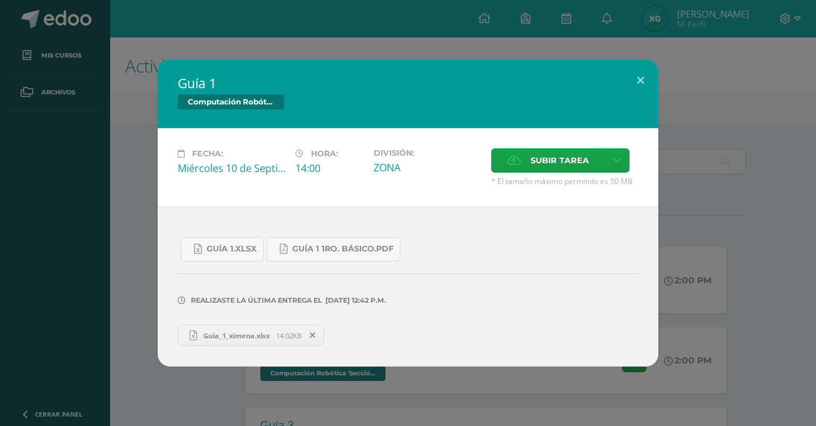 The image size is (816, 426). I want to click on span: Realizaste la última entrega el, so click(257, 300).